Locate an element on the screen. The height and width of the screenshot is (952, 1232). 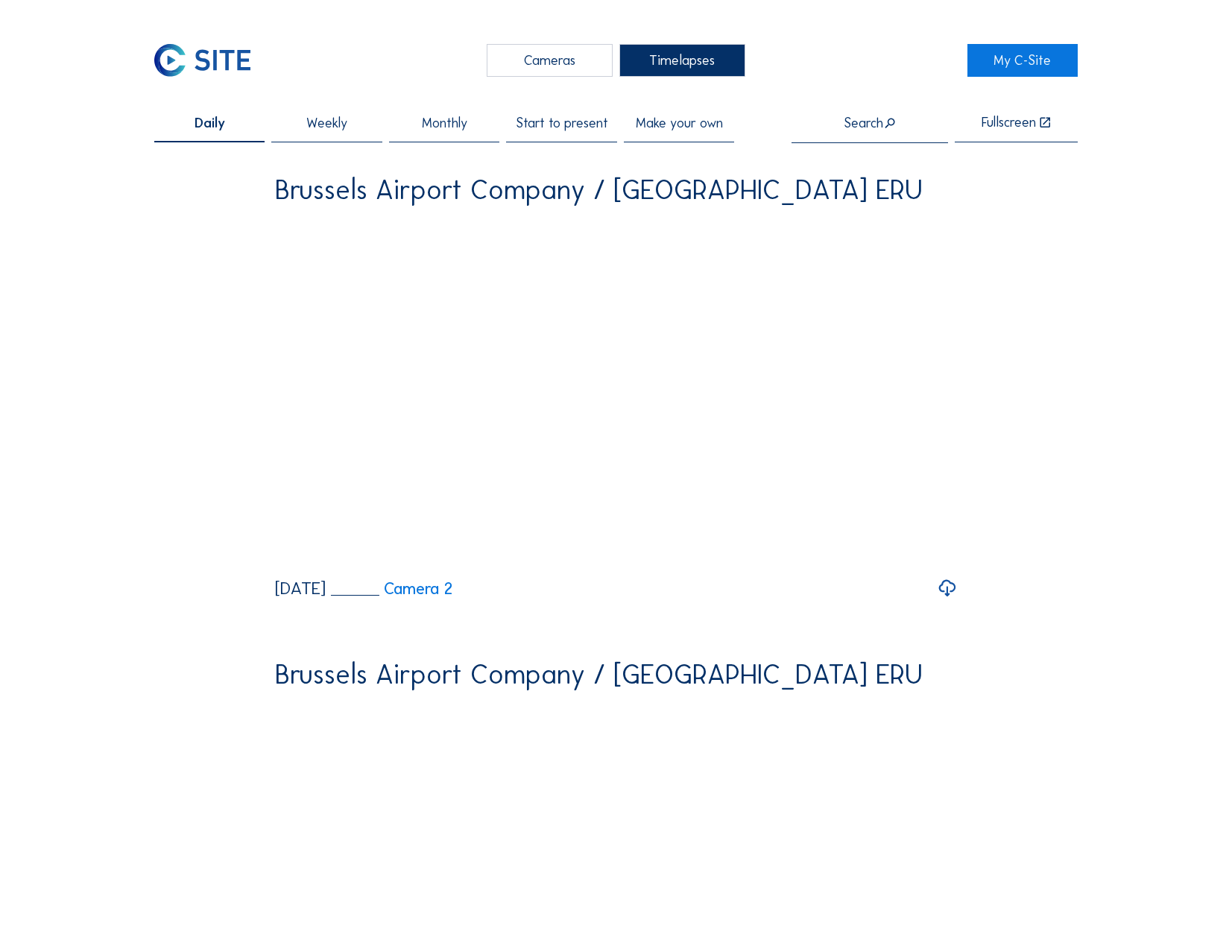
span: Weekly is located at coordinates (326, 123).